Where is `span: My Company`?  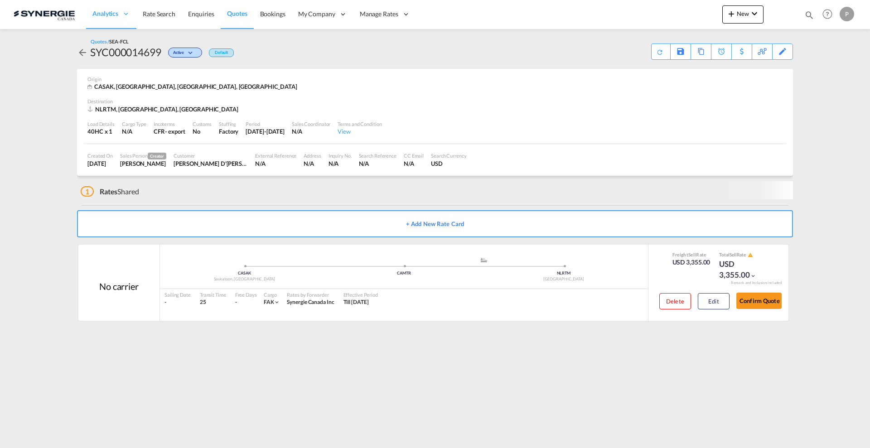 span: My Company is located at coordinates (317, 14).